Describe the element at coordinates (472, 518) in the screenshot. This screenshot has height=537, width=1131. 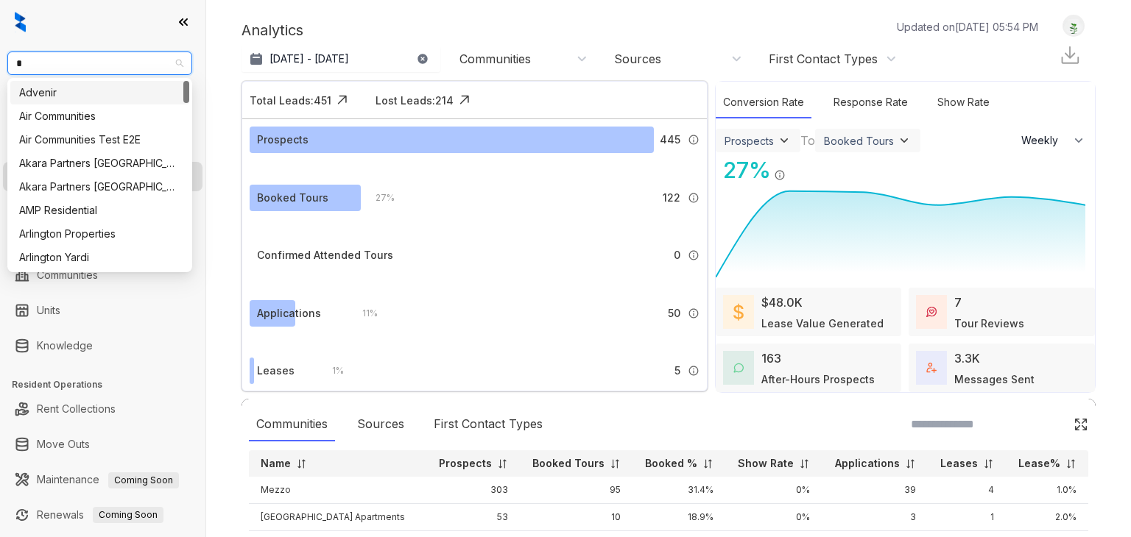
I see `td: 53` at that location.